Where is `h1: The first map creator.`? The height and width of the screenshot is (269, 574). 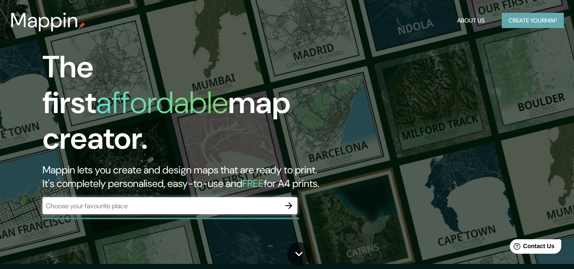
h1: The first map creator. is located at coordinates (186, 106).